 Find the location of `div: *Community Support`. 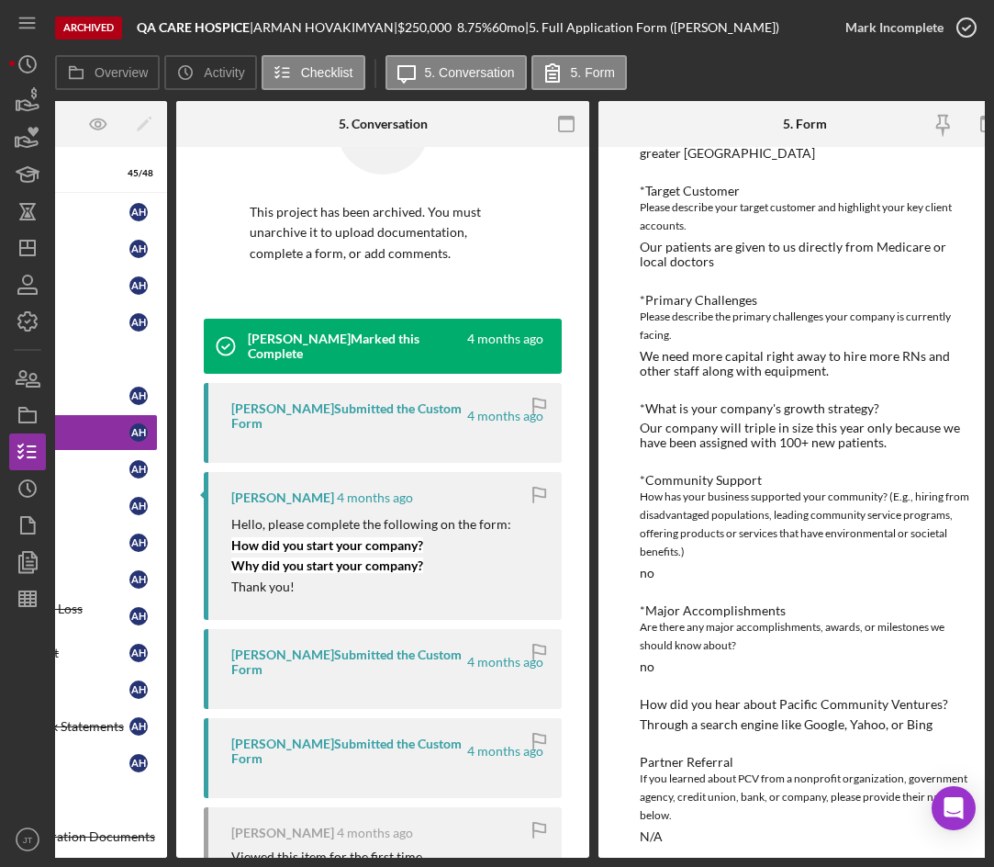

div: *Community Support is located at coordinates (805, 480).